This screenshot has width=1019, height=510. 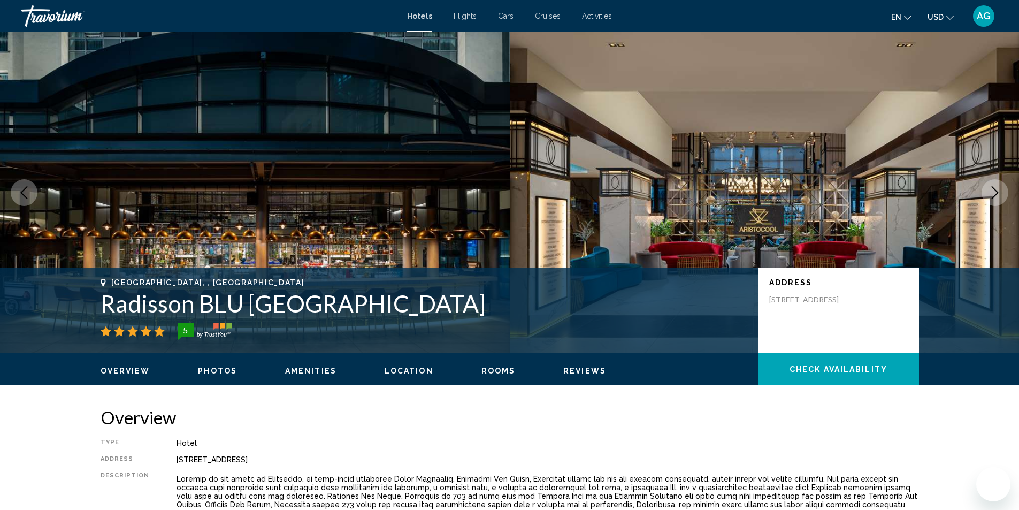 I want to click on div: Type, so click(x=125, y=443).